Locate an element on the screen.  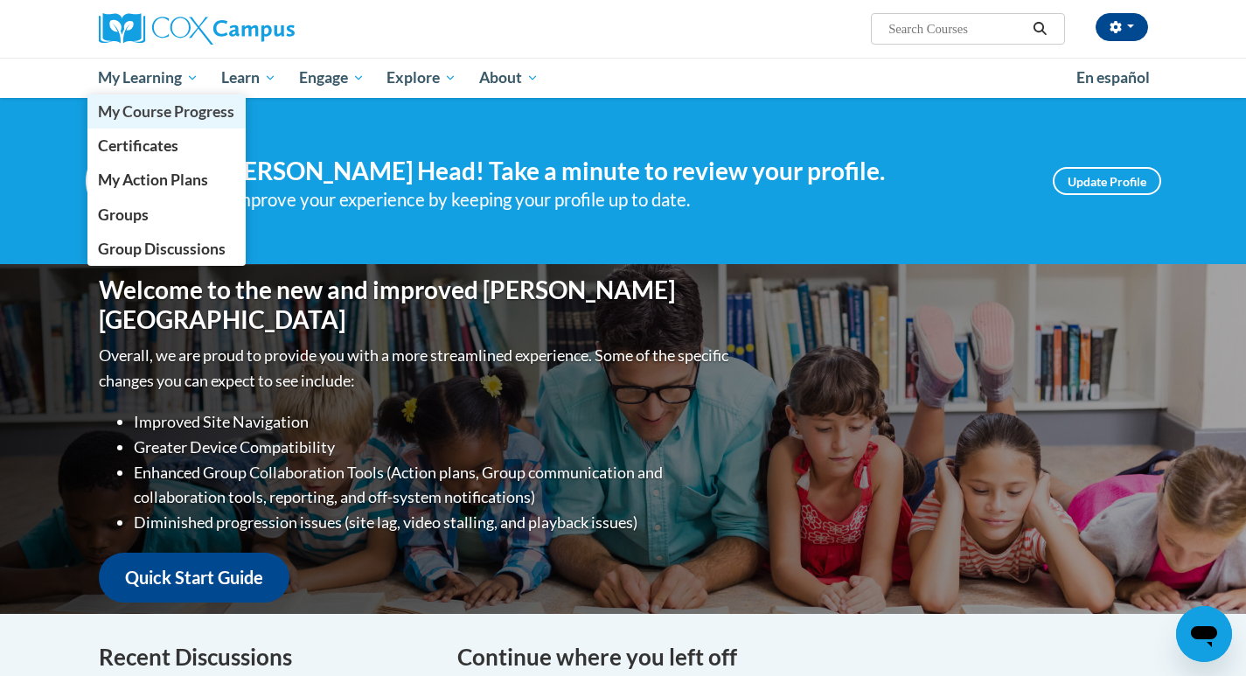
a: En español is located at coordinates (1113, 78).